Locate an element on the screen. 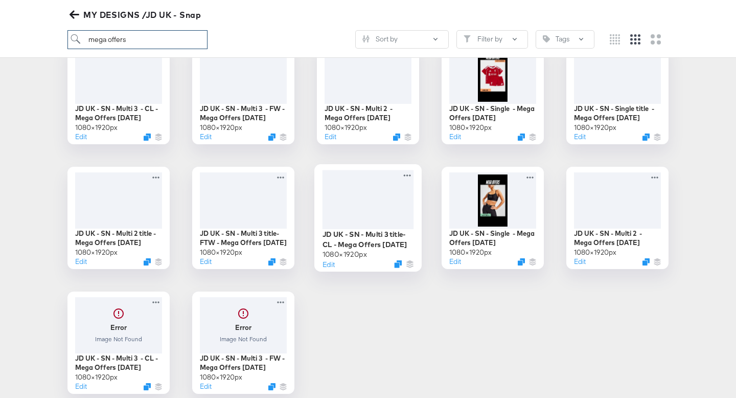 This screenshot has width=736, height=398. button: TagTags is located at coordinates (565, 39).